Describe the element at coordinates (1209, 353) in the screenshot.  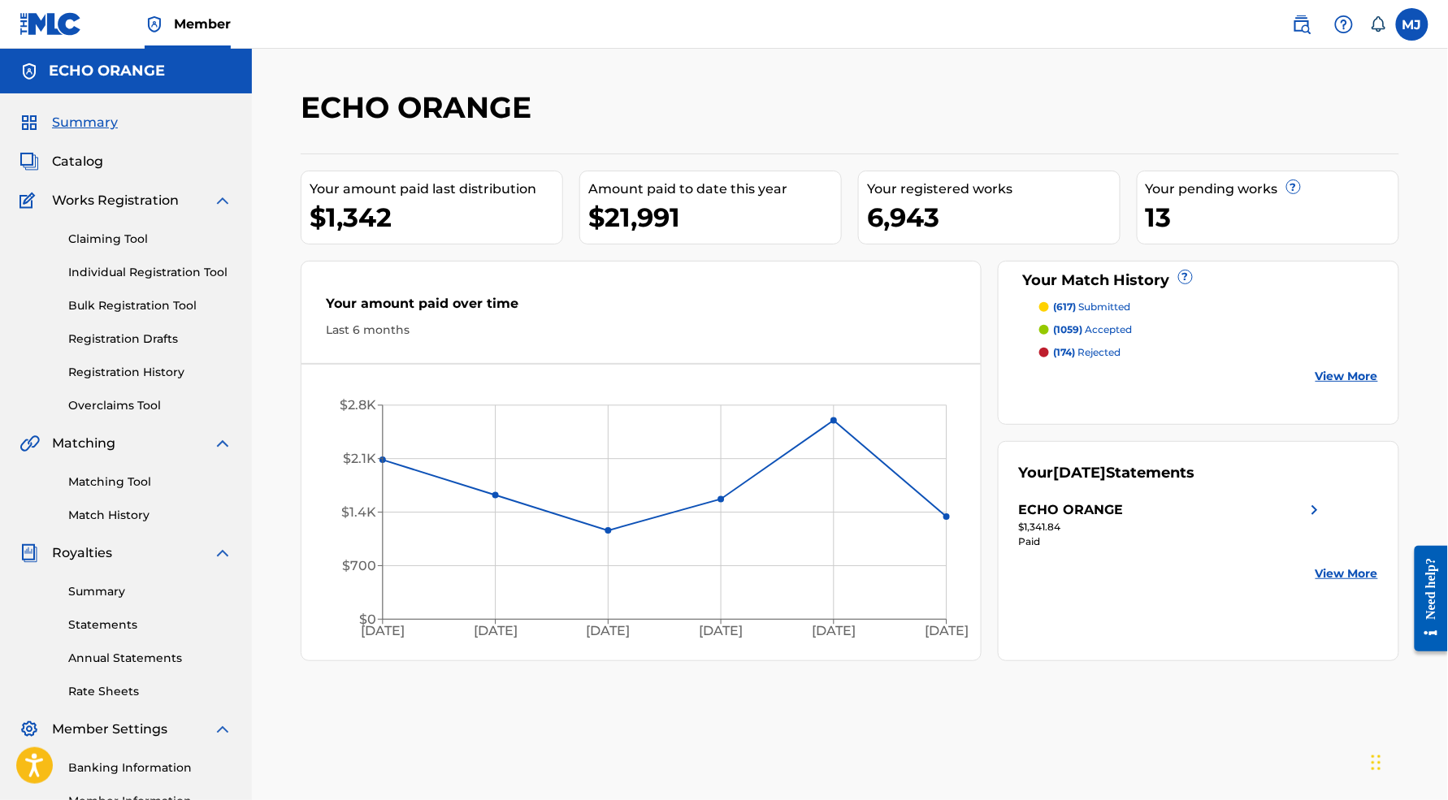
I see `a: (174) rejected` at that location.